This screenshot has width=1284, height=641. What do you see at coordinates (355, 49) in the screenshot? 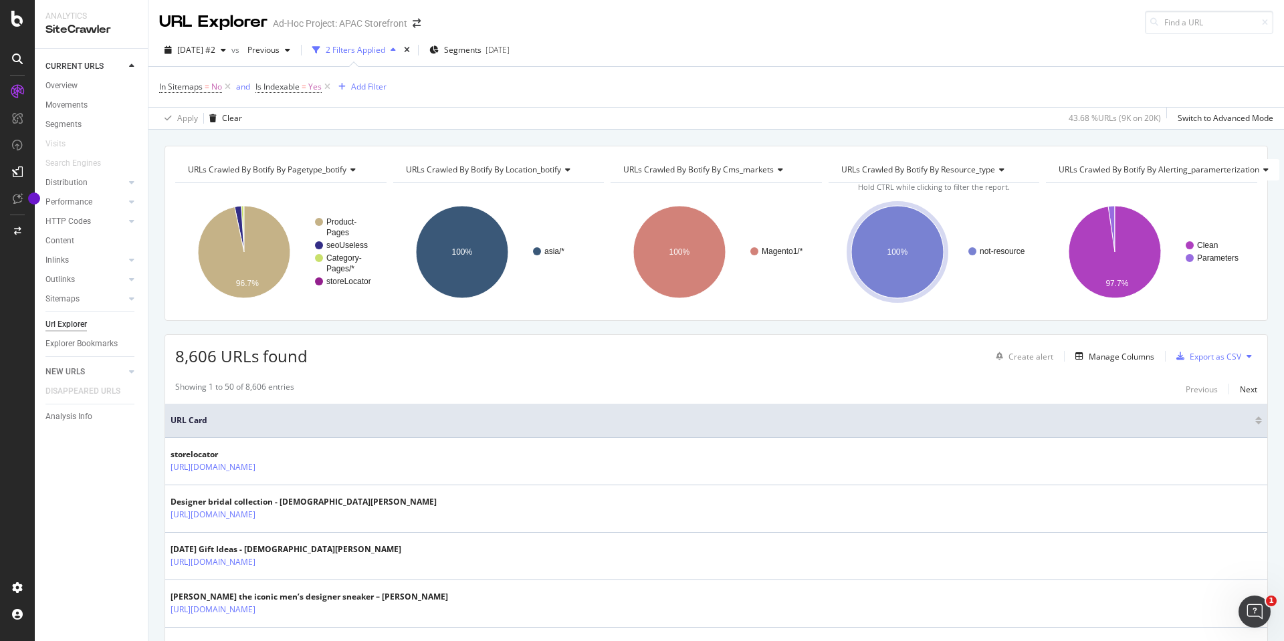
I see `div: 2 Filters Applied` at bounding box center [355, 49].